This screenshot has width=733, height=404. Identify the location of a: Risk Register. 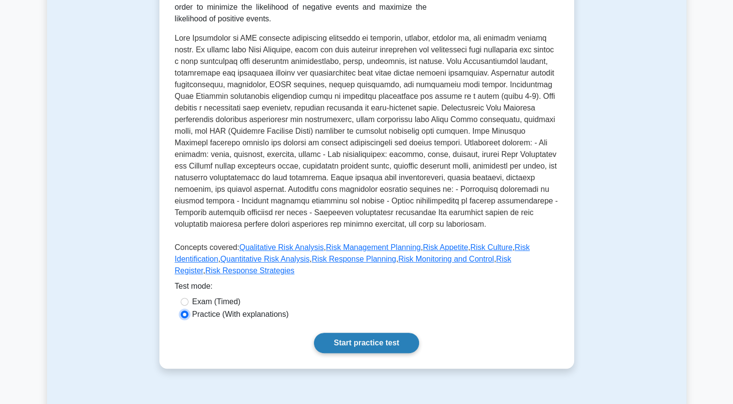
(343, 264).